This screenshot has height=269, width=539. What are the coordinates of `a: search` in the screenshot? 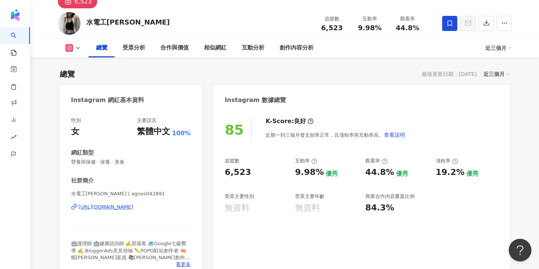 It's located at (18, 42).